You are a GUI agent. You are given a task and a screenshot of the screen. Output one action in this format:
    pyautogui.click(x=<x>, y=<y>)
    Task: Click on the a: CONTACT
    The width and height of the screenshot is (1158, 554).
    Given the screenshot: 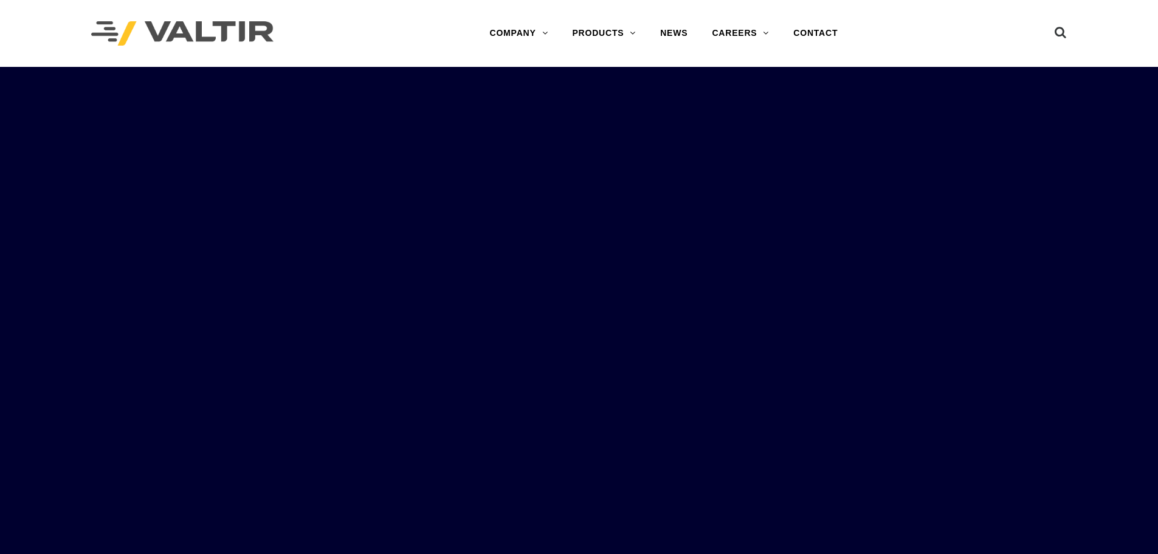 What is the action you would take?
    pyautogui.click(x=815, y=33)
    